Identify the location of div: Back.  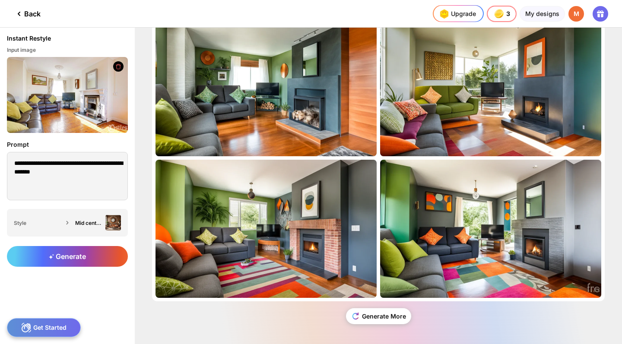
(27, 14).